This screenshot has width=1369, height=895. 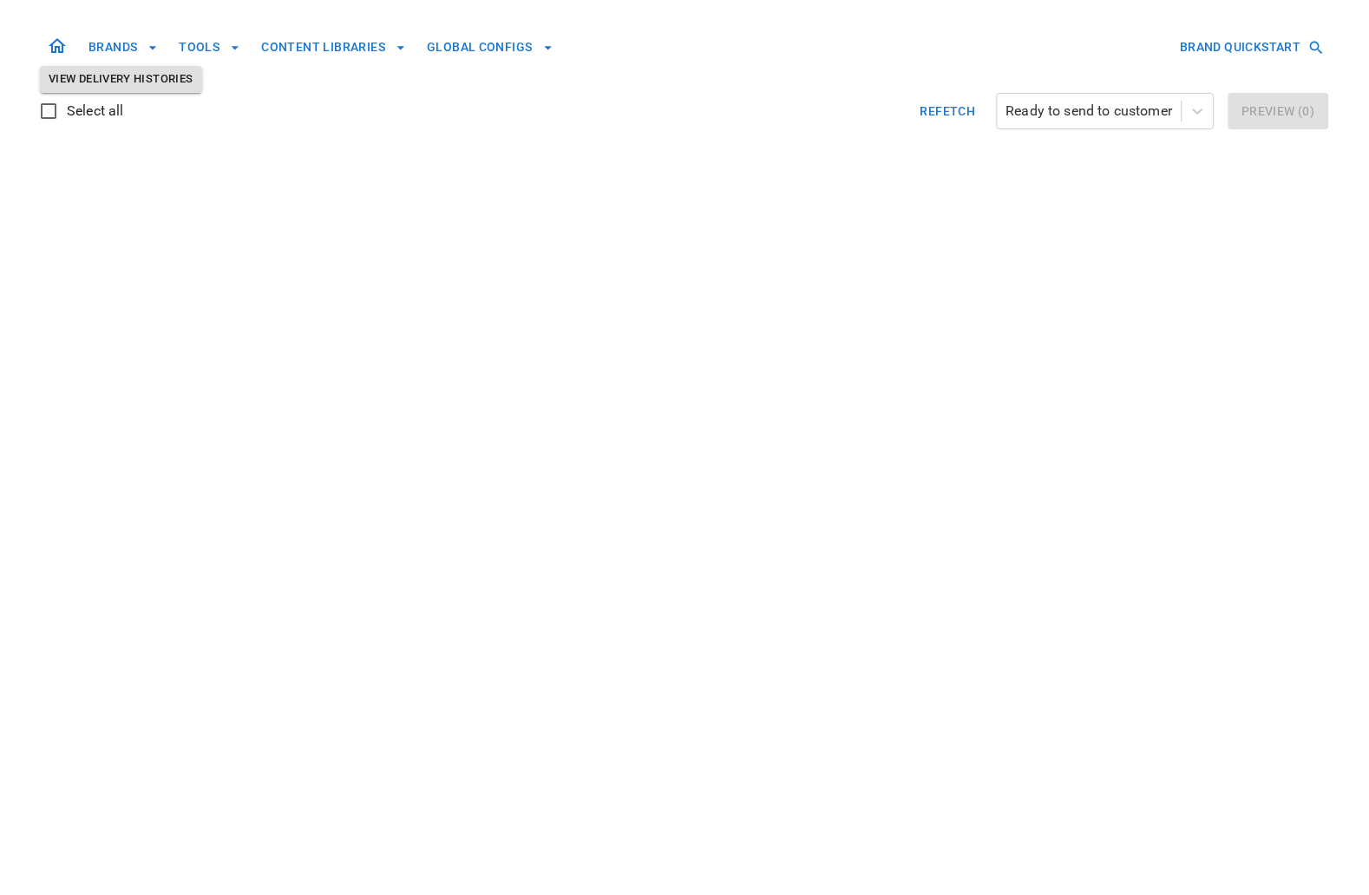 What do you see at coordinates (209, 47) in the screenshot?
I see `button: TOOLS` at bounding box center [209, 47].